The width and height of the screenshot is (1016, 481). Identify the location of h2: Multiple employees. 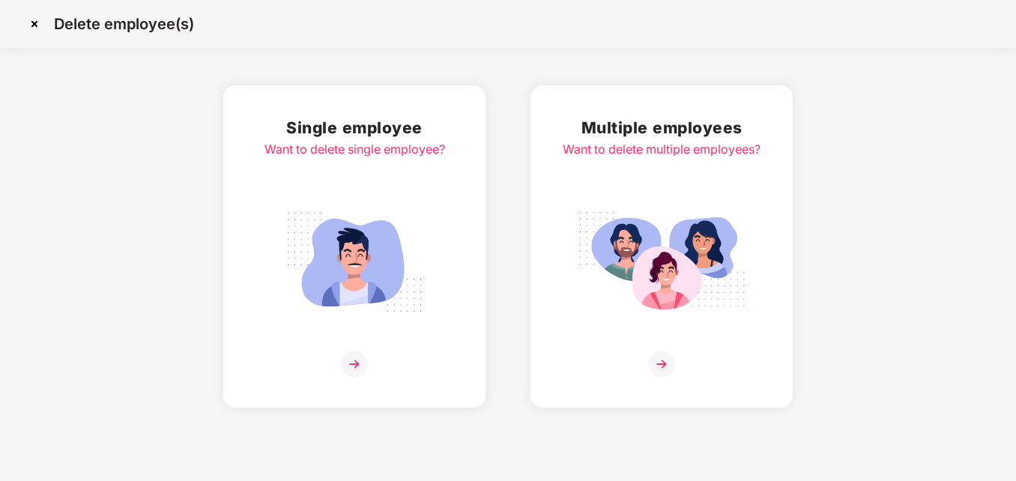
(661, 127).